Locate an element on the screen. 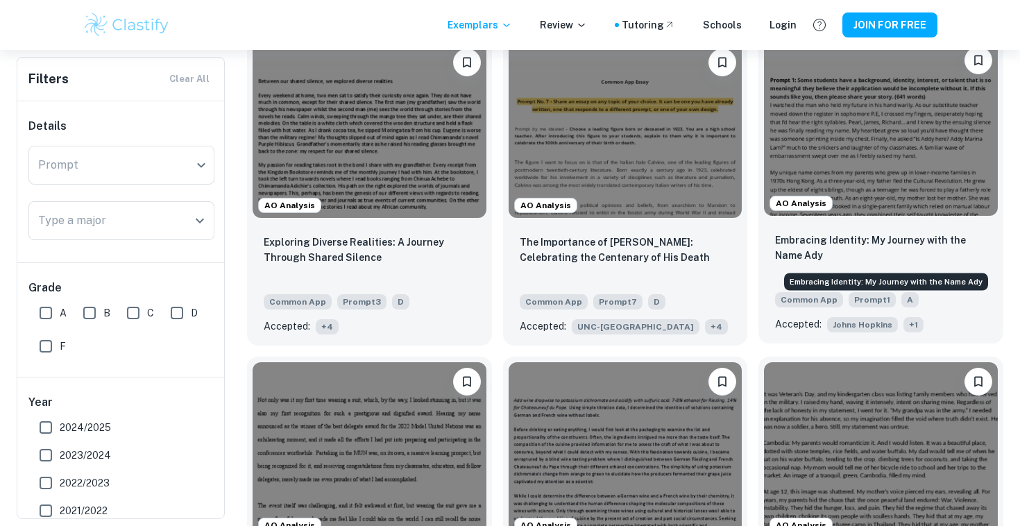 This screenshot has height=526, width=1020. h6: Grade is located at coordinates (121, 288).